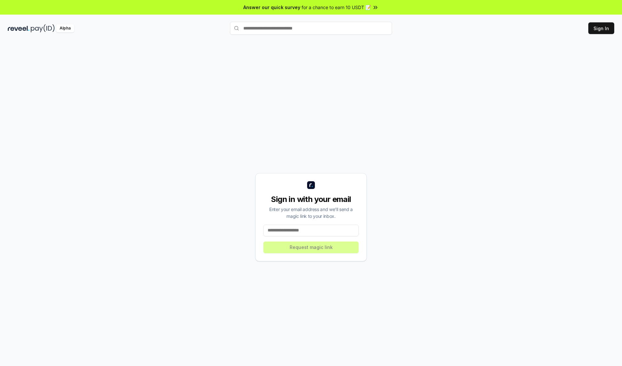 Image resolution: width=622 pixels, height=366 pixels. What do you see at coordinates (601, 28) in the screenshot?
I see `button: Sign In` at bounding box center [601, 28].